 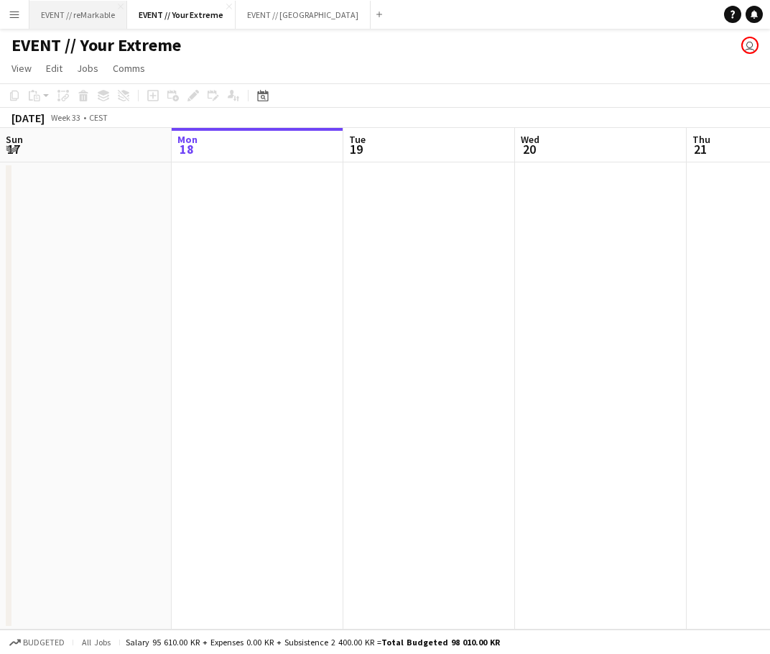 I want to click on div: Salary 95 610.00 KR + Expenses 0.00 KR + Subsistence 2 400.00 KR =, so click(x=313, y=642).